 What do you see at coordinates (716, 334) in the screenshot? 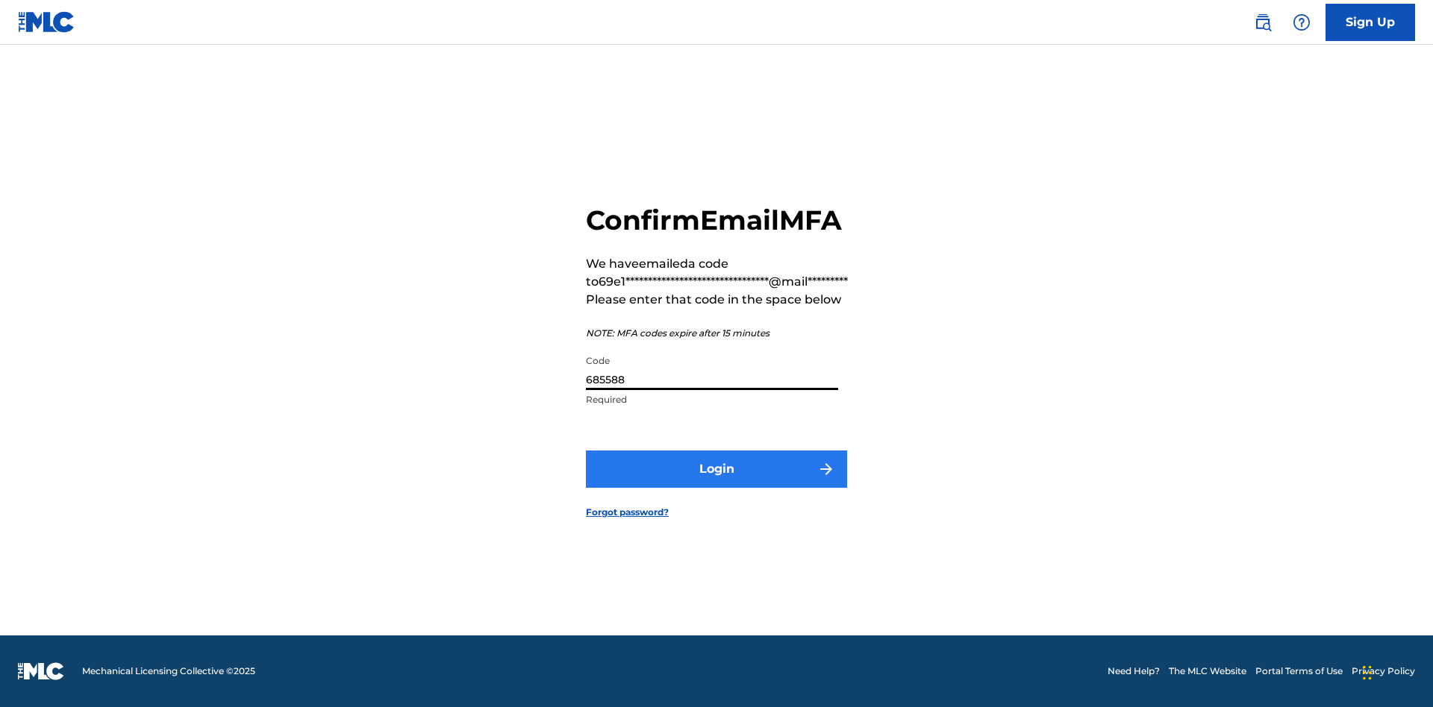
I see `p: NOTE: MFA codes expire after 15 minutes` at bounding box center [716, 334].